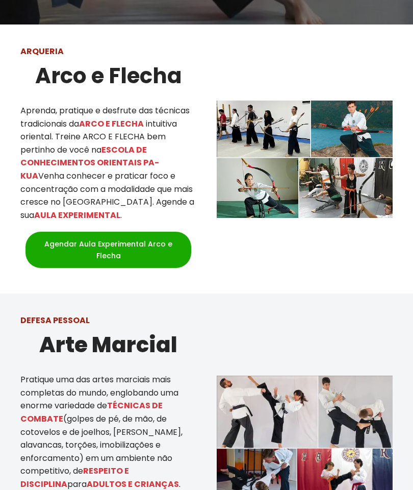 This screenshot has height=490, width=413. Describe the element at coordinates (91, 412) in the screenshot. I see `mark: TÉCNICAS DE COMBATE` at that location.